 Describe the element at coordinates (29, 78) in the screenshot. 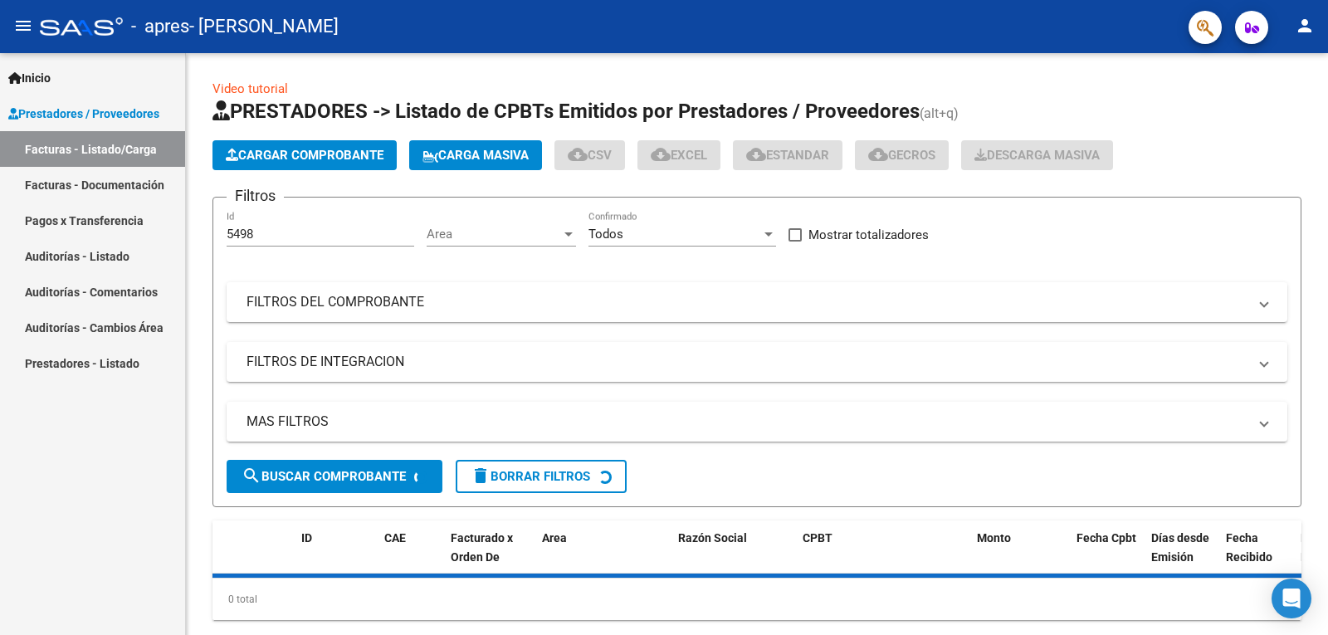

I see `span: Inicio` at that location.